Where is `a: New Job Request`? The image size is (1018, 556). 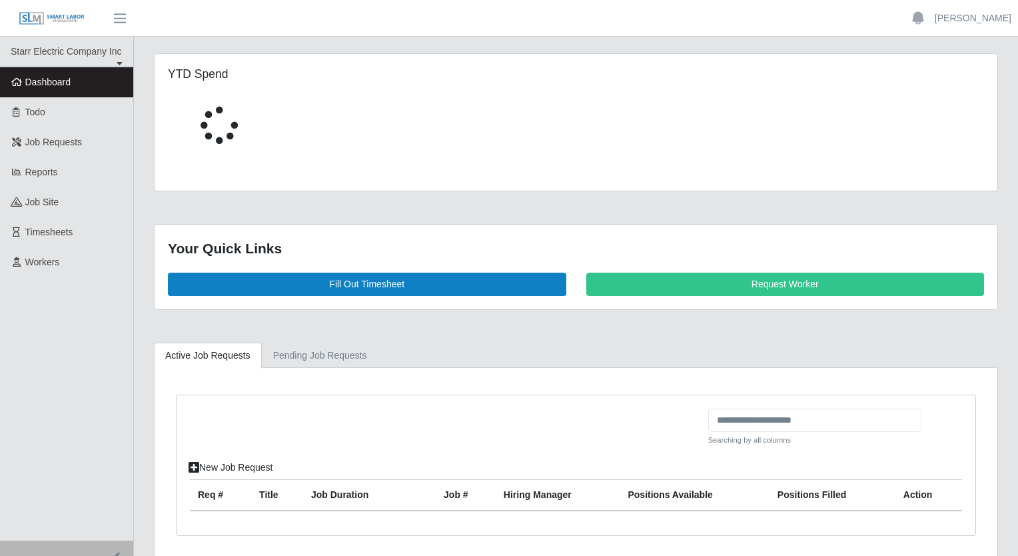
a: New Job Request is located at coordinates (231, 467).